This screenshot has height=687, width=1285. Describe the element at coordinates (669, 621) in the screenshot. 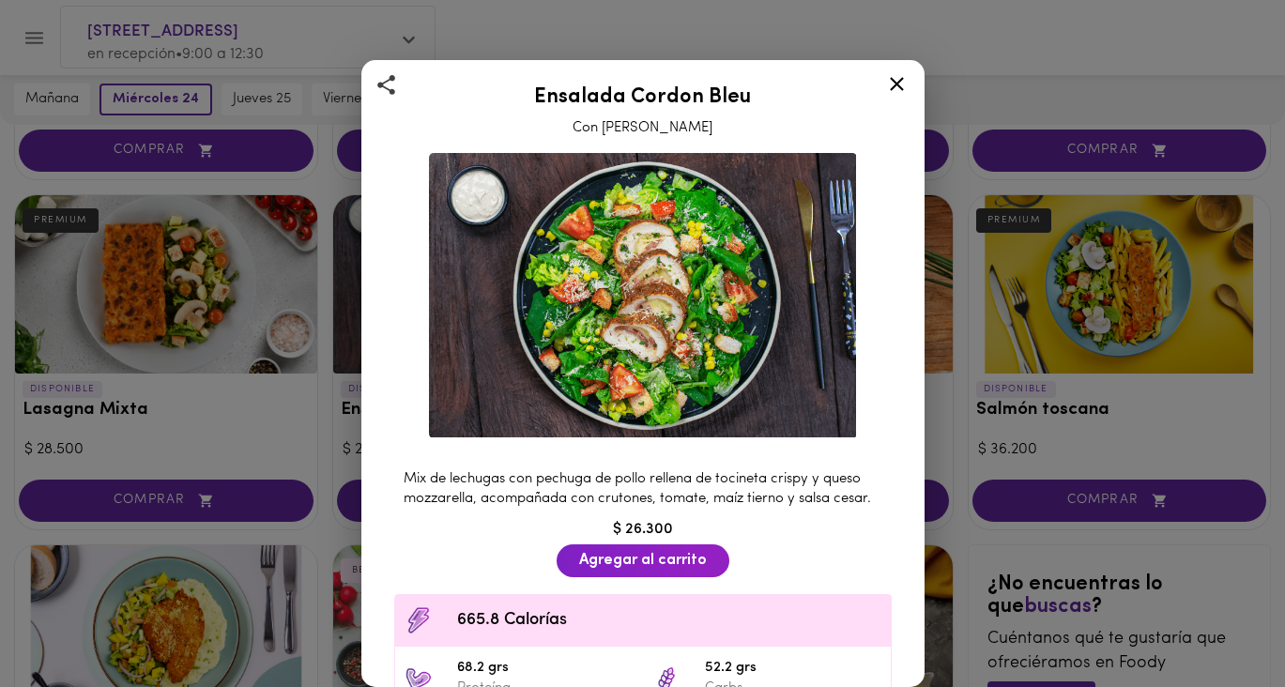

I see `span: 665.8 Calorías` at that location.